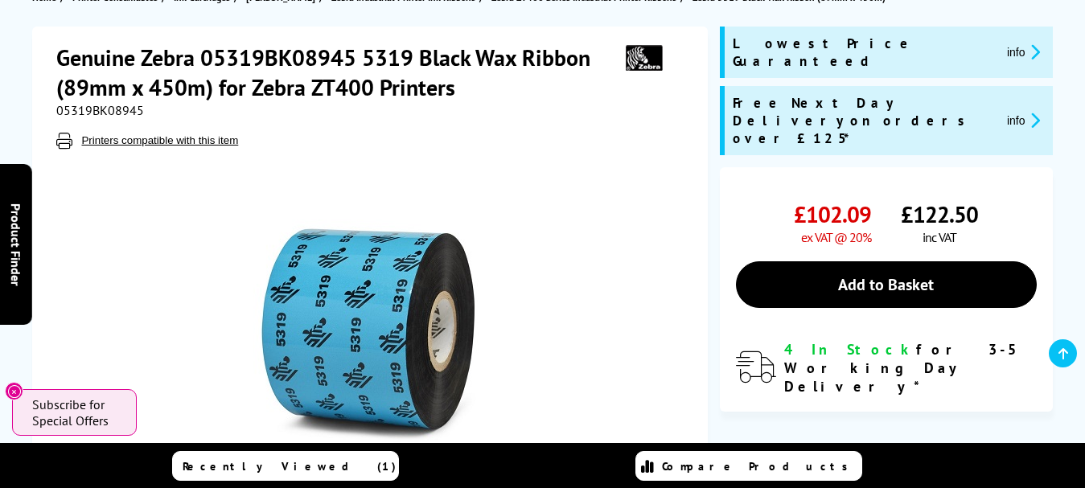  I want to click on span: Subscribe for Special Offers, so click(76, 413).